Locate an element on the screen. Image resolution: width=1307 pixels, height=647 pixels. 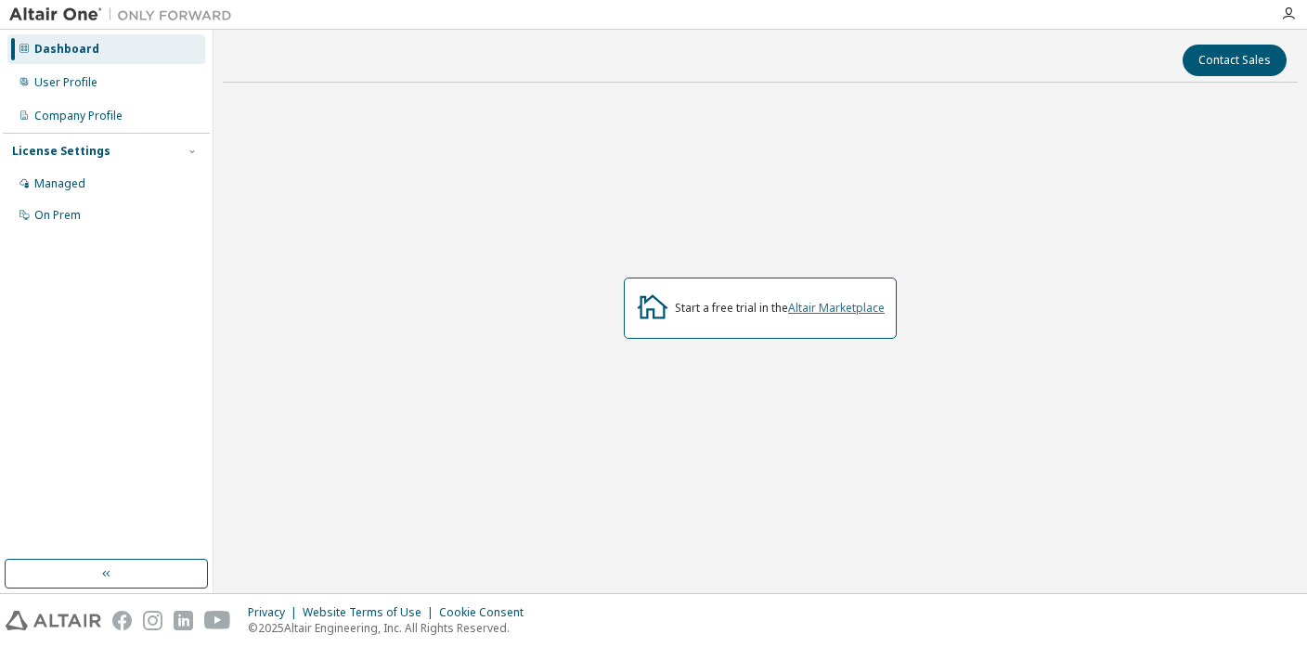
p: © 2025 Altair Engineering, Inc. All Rights Reserved. is located at coordinates (391, 627).